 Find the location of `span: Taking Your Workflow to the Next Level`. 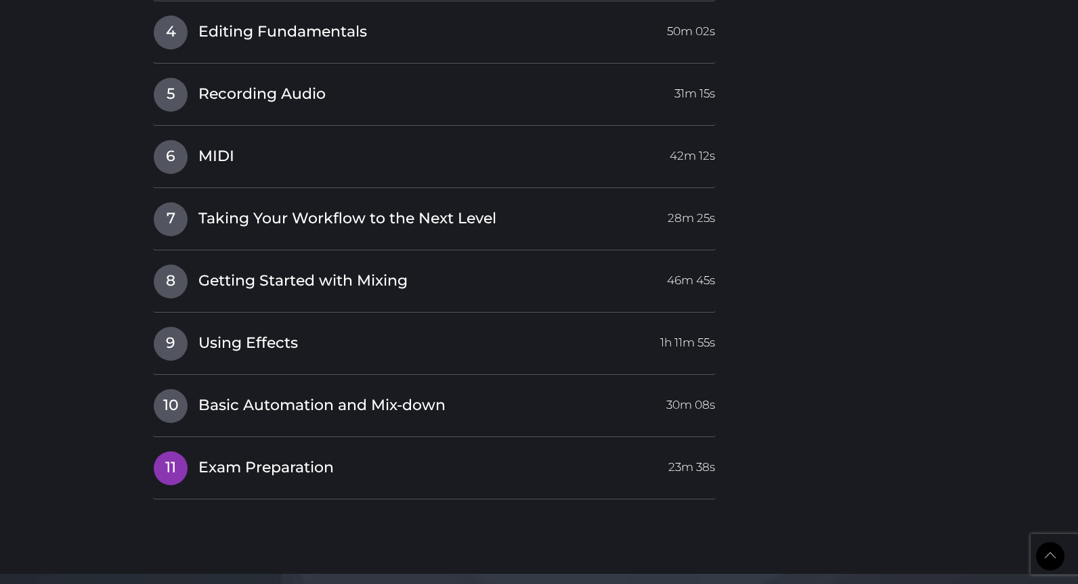

span: Taking Your Workflow to the Next Level is located at coordinates (347, 219).